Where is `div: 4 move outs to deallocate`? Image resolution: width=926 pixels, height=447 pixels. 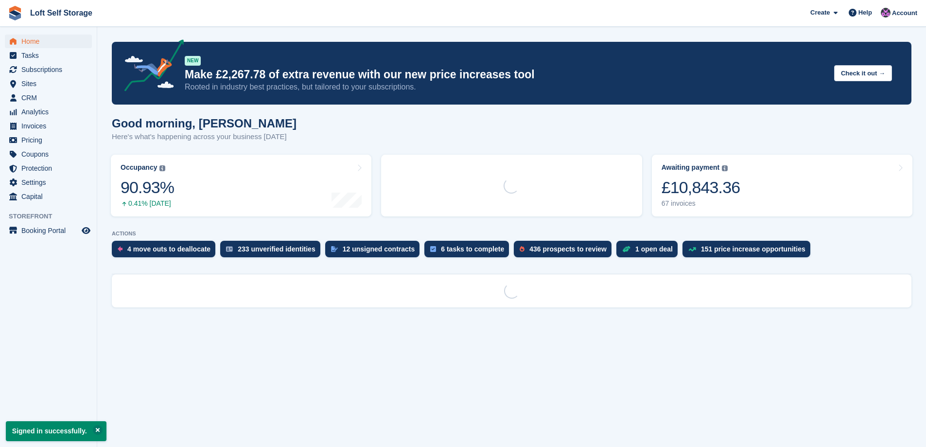
div: 4 move outs to deallocate is located at coordinates (169, 249).